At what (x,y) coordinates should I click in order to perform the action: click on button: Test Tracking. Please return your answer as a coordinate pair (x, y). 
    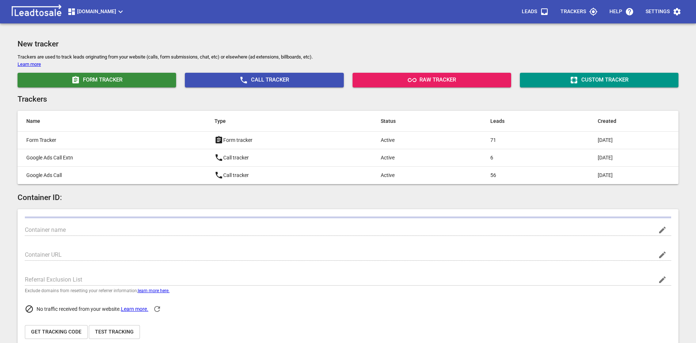
    Looking at the image, I should click on (114, 332).